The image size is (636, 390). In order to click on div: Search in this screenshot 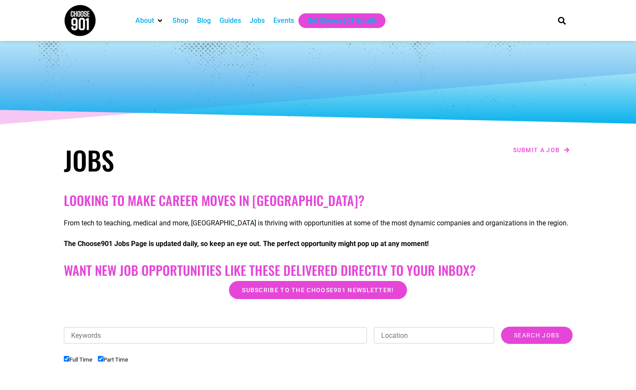, I will do `click(561, 20)`.